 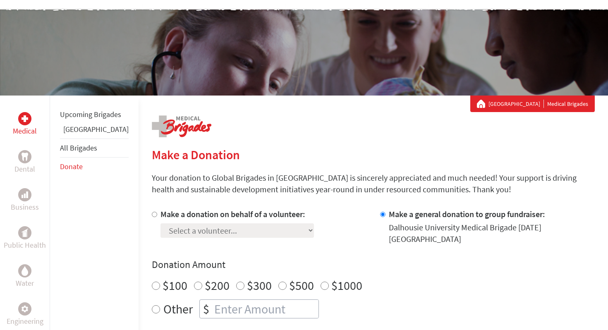 What do you see at coordinates (79, 148) in the screenshot?
I see `a: All Brigades` at bounding box center [79, 148].